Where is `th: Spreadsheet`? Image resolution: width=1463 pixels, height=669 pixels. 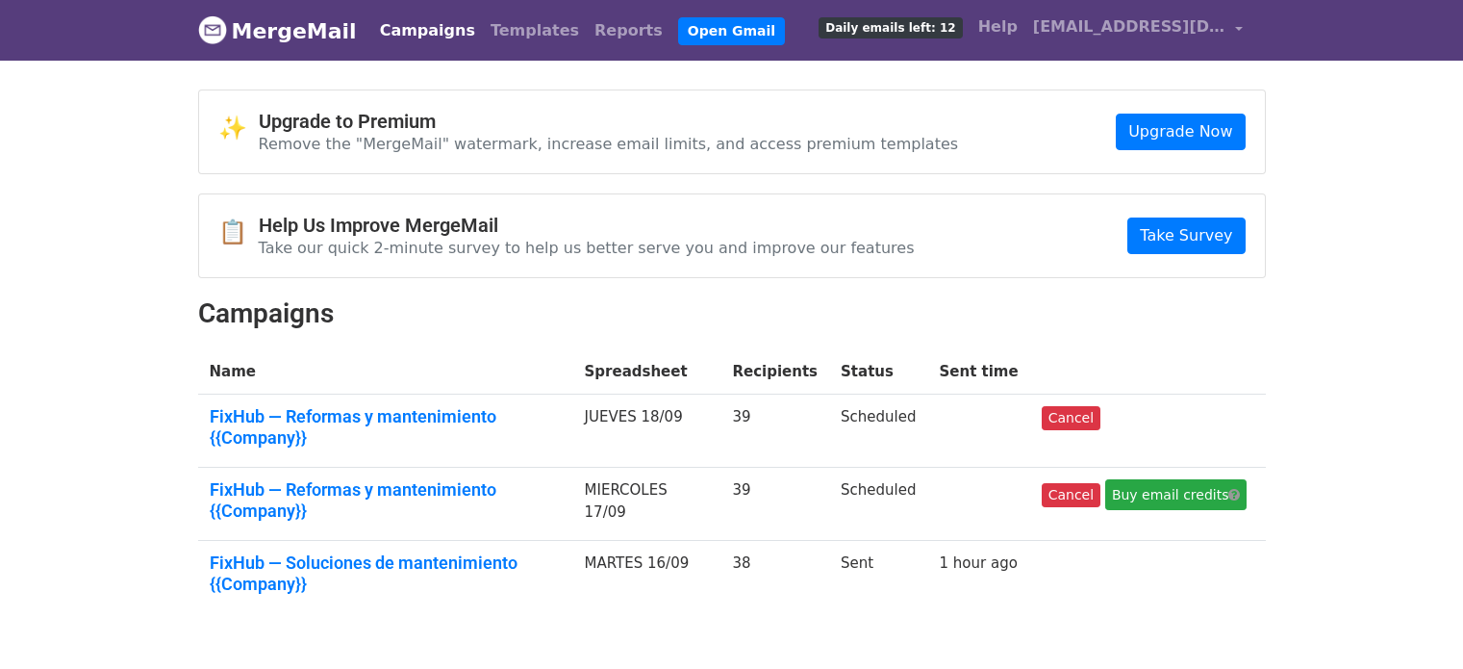 th: Spreadsheet is located at coordinates (647, 371).